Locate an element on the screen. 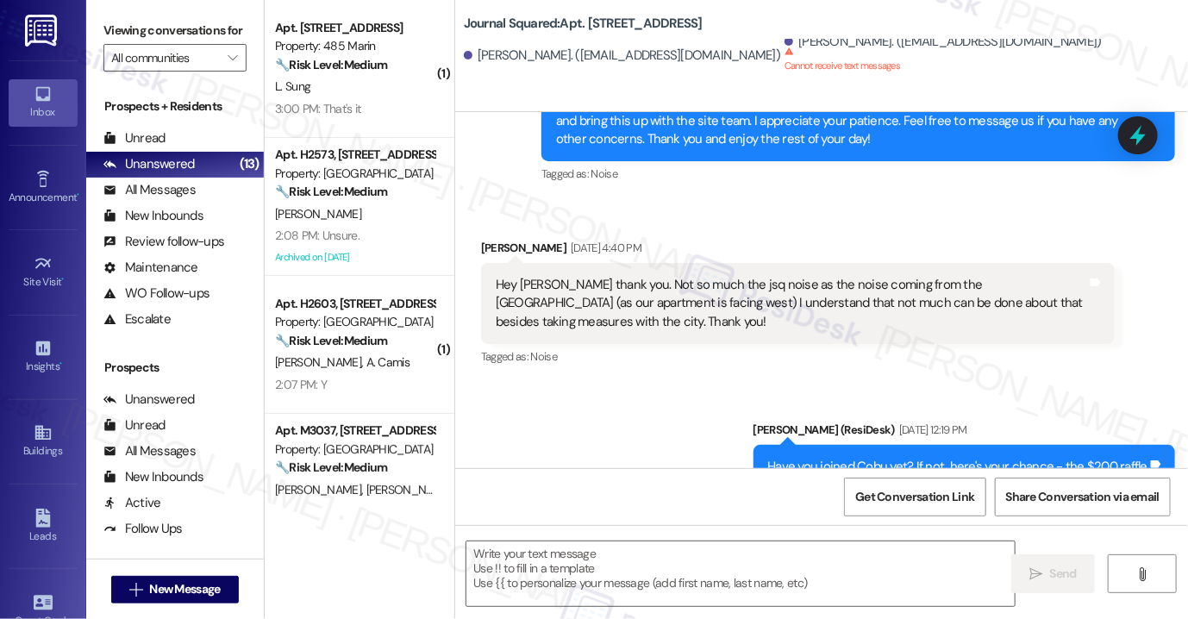 This screenshot has height=619, width=1188. span: Get Conversation Link is located at coordinates (914, 496).